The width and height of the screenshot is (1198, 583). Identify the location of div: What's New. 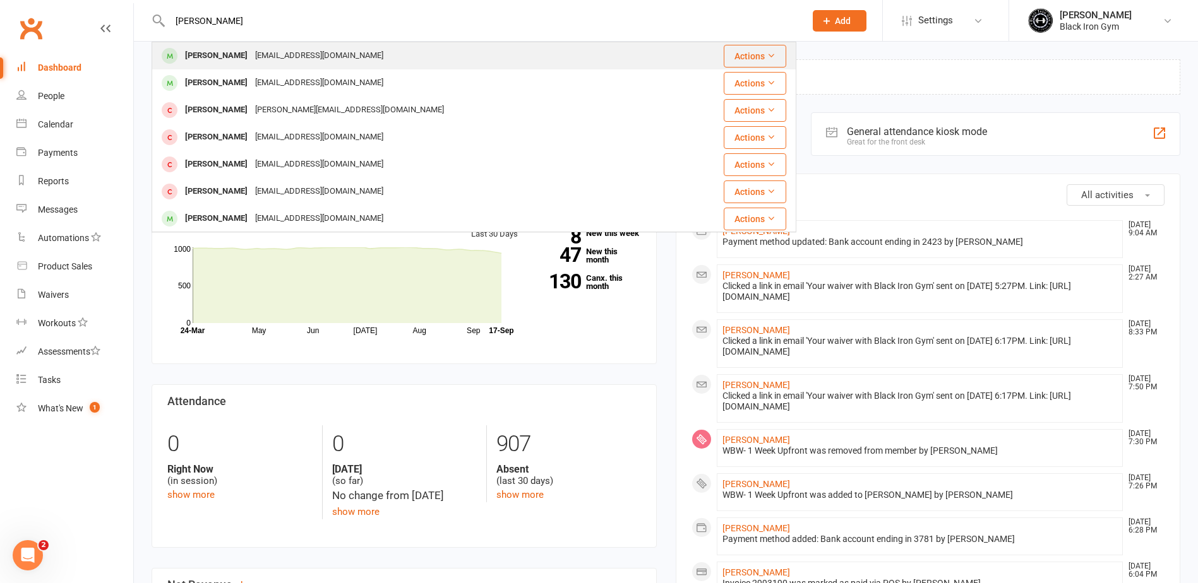
(61, 408).